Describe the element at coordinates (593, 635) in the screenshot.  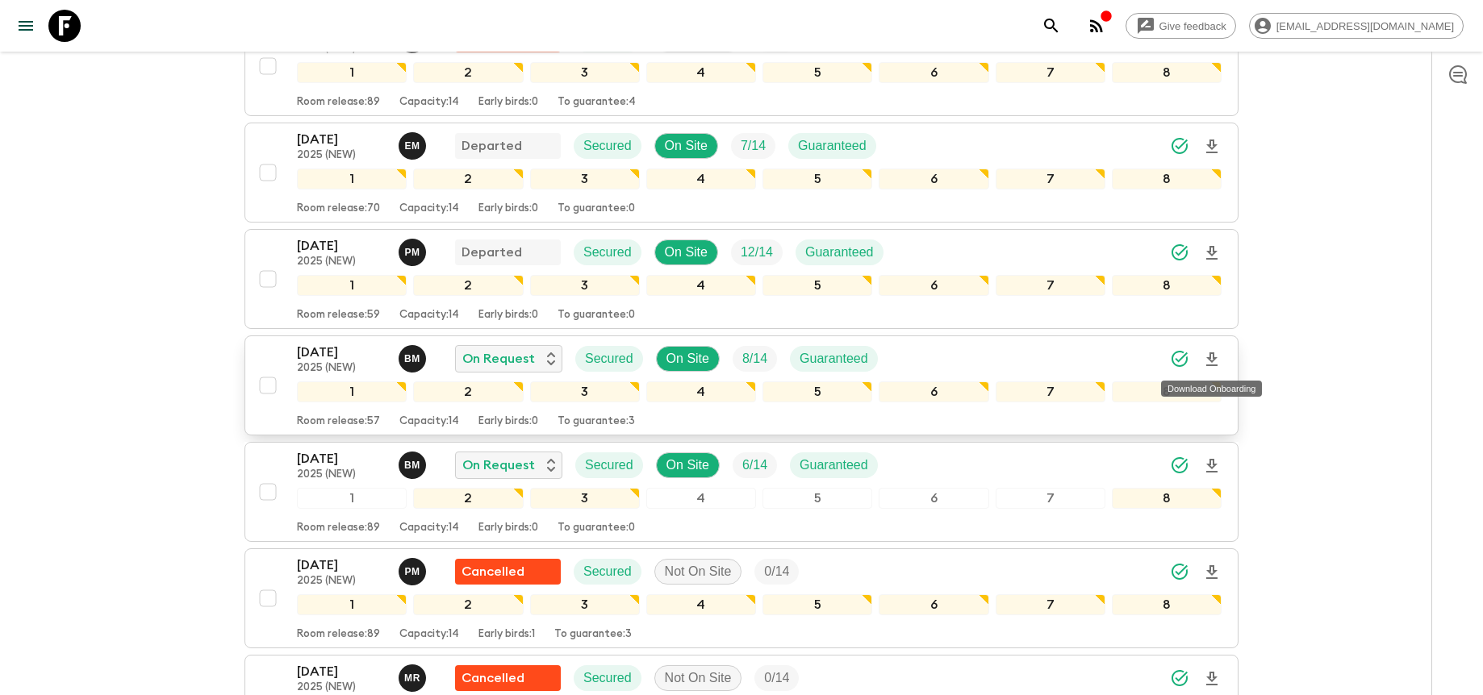
I see `p: To guarantee: 3` at that location.